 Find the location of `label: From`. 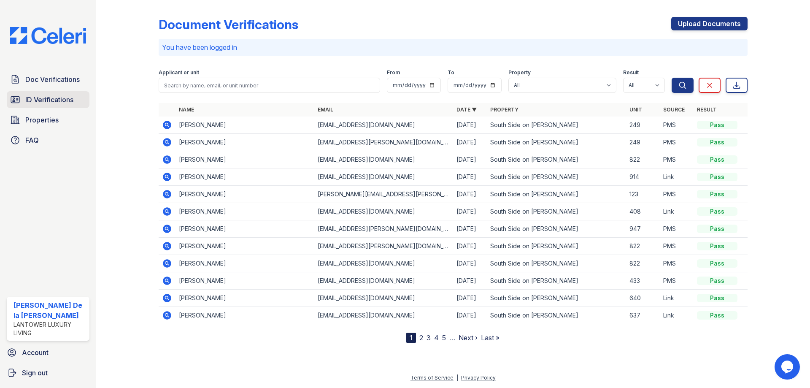

label: From is located at coordinates (393, 73).